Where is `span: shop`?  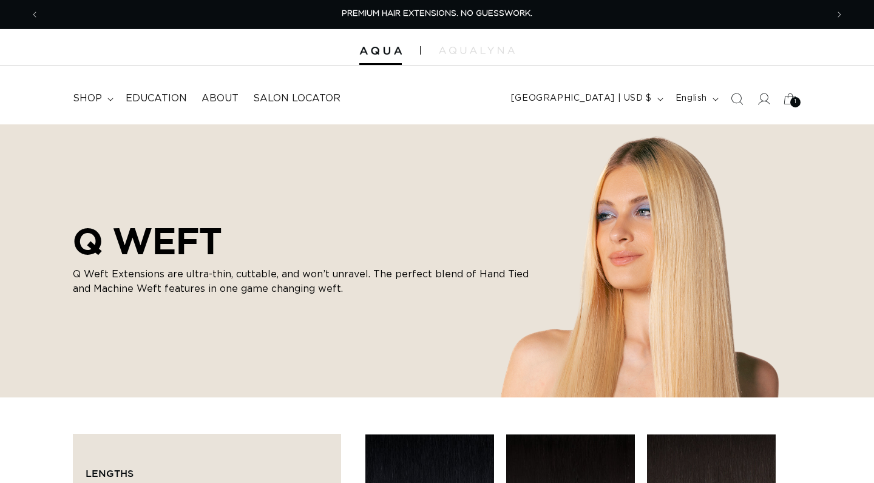 span: shop is located at coordinates (87, 98).